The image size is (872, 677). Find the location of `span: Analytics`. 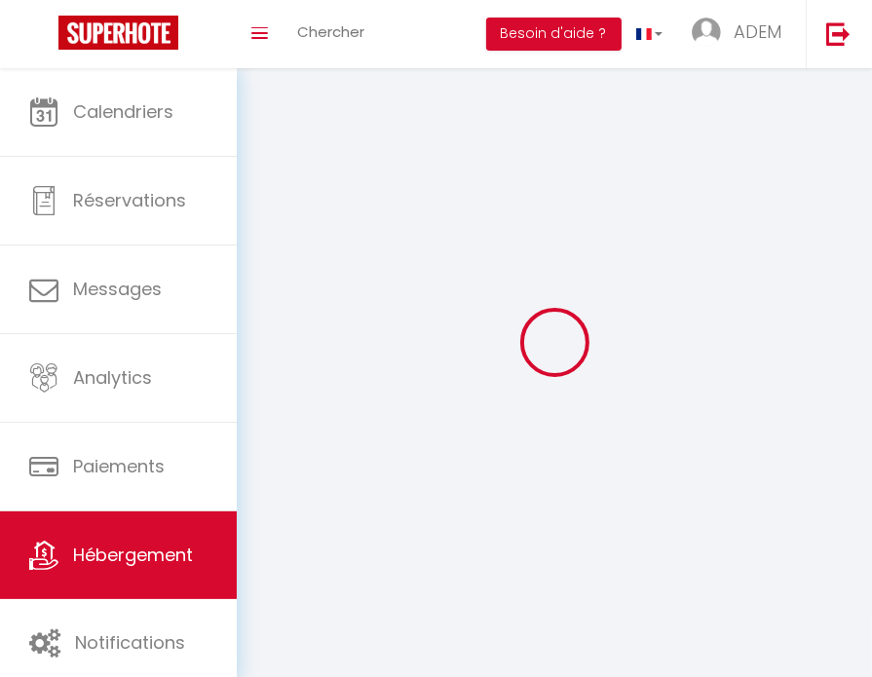

span: Analytics is located at coordinates (112, 377).